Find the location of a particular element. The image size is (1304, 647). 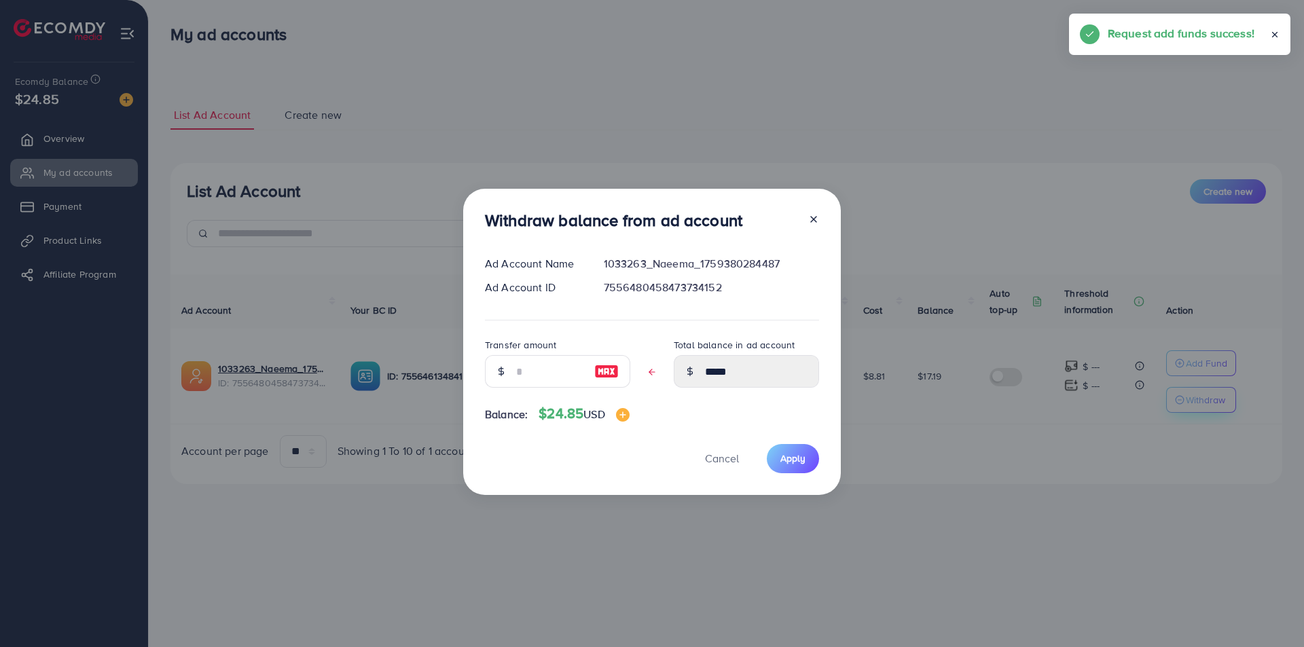

span: Cancel is located at coordinates (722, 458).